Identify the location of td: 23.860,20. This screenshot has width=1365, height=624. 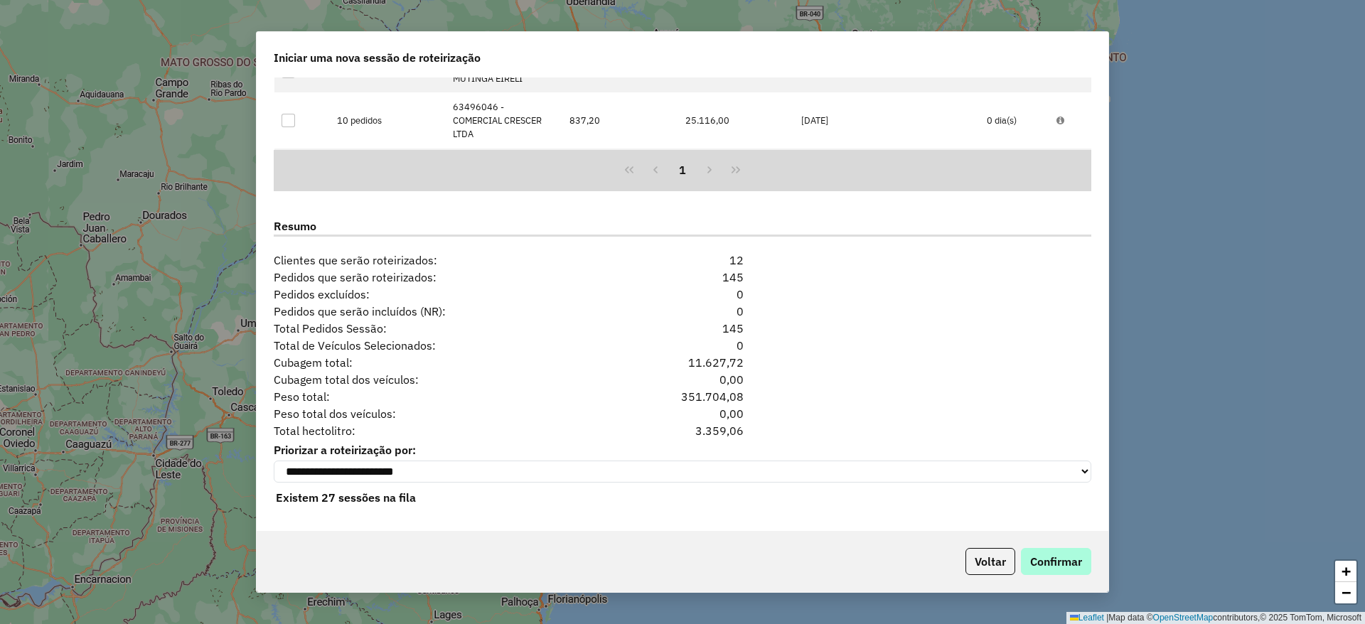
(735, 169).